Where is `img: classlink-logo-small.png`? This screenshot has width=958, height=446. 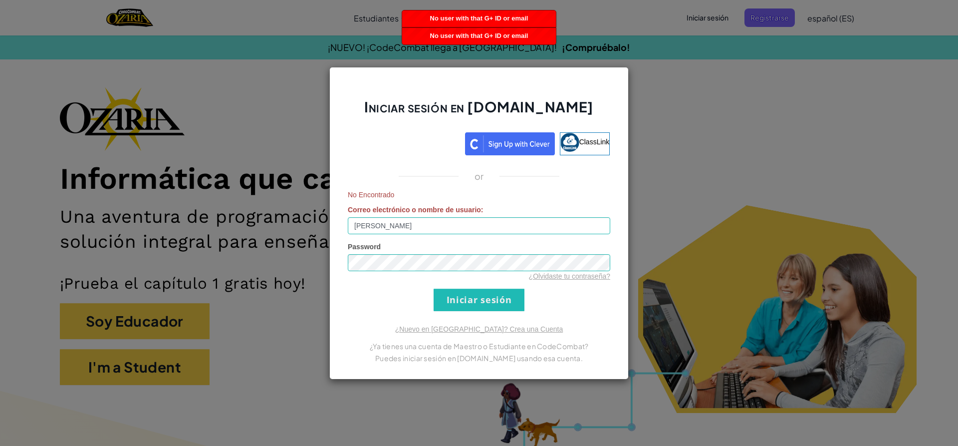
img: classlink-logo-small.png is located at coordinates (570, 142).